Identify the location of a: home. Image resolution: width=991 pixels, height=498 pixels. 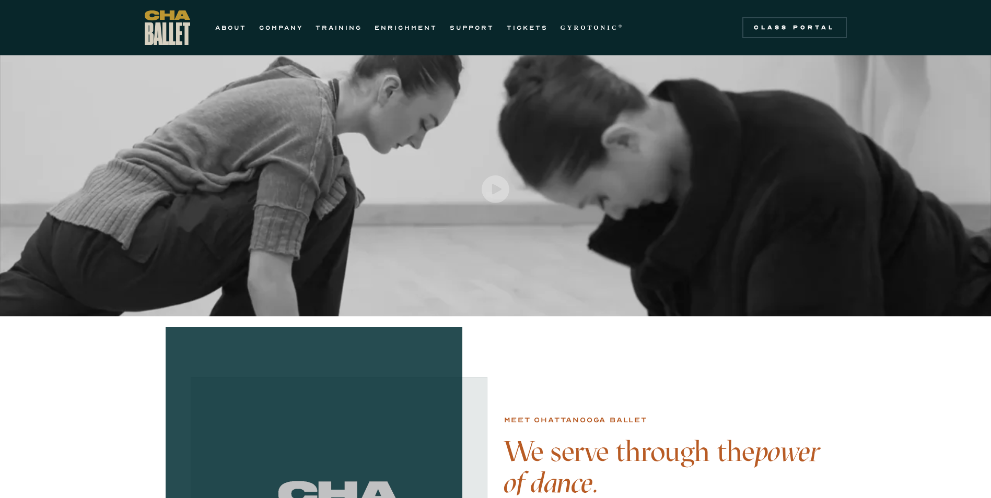
(167, 28).